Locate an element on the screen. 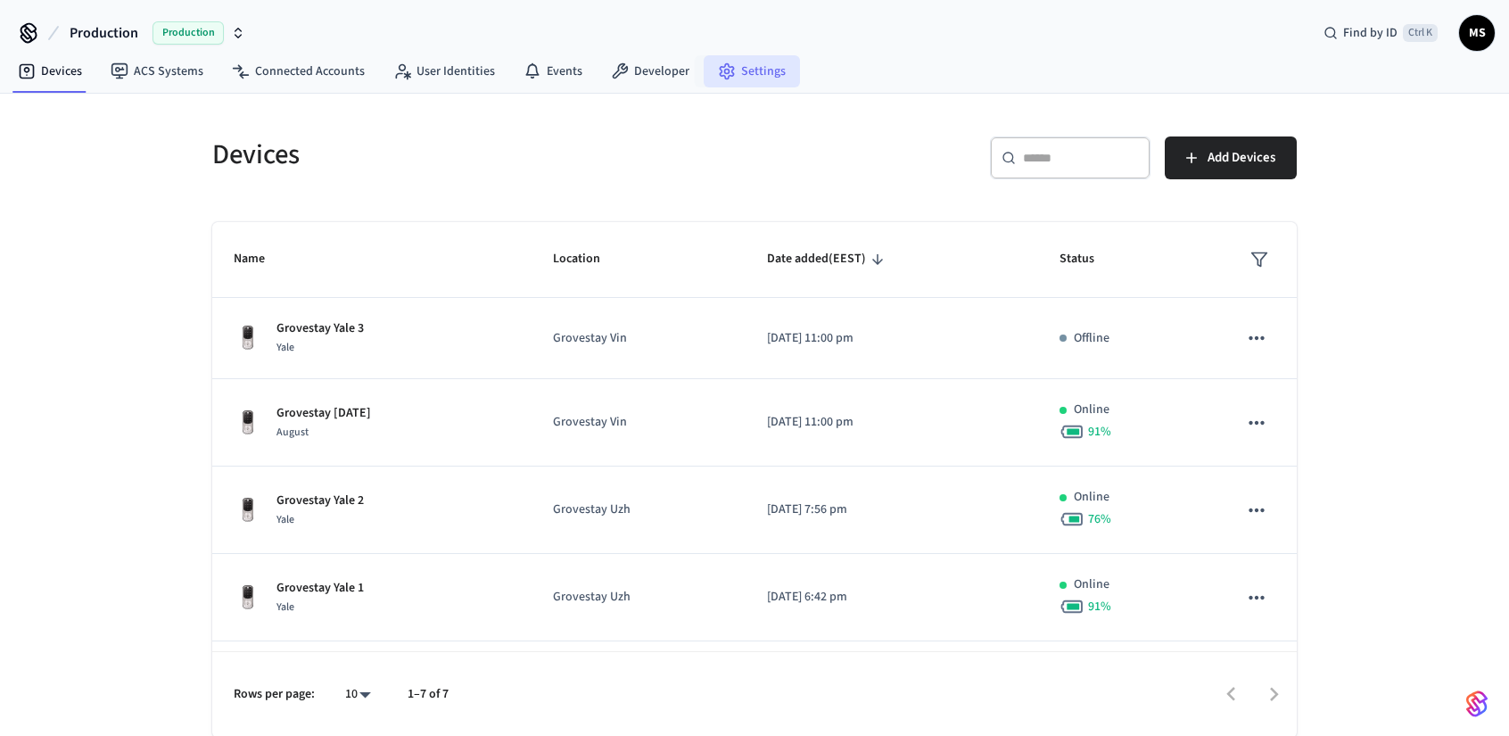 This screenshot has width=1509, height=736. div: Find by IDCtrl K is located at coordinates (1380, 33).